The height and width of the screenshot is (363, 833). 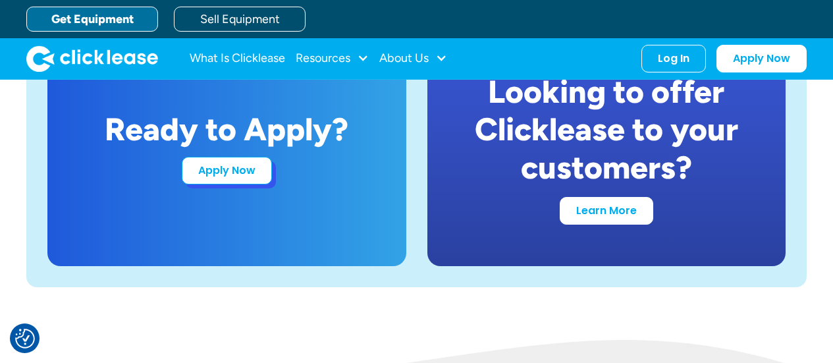 I want to click on button: Consent Preferences, so click(x=25, y=339).